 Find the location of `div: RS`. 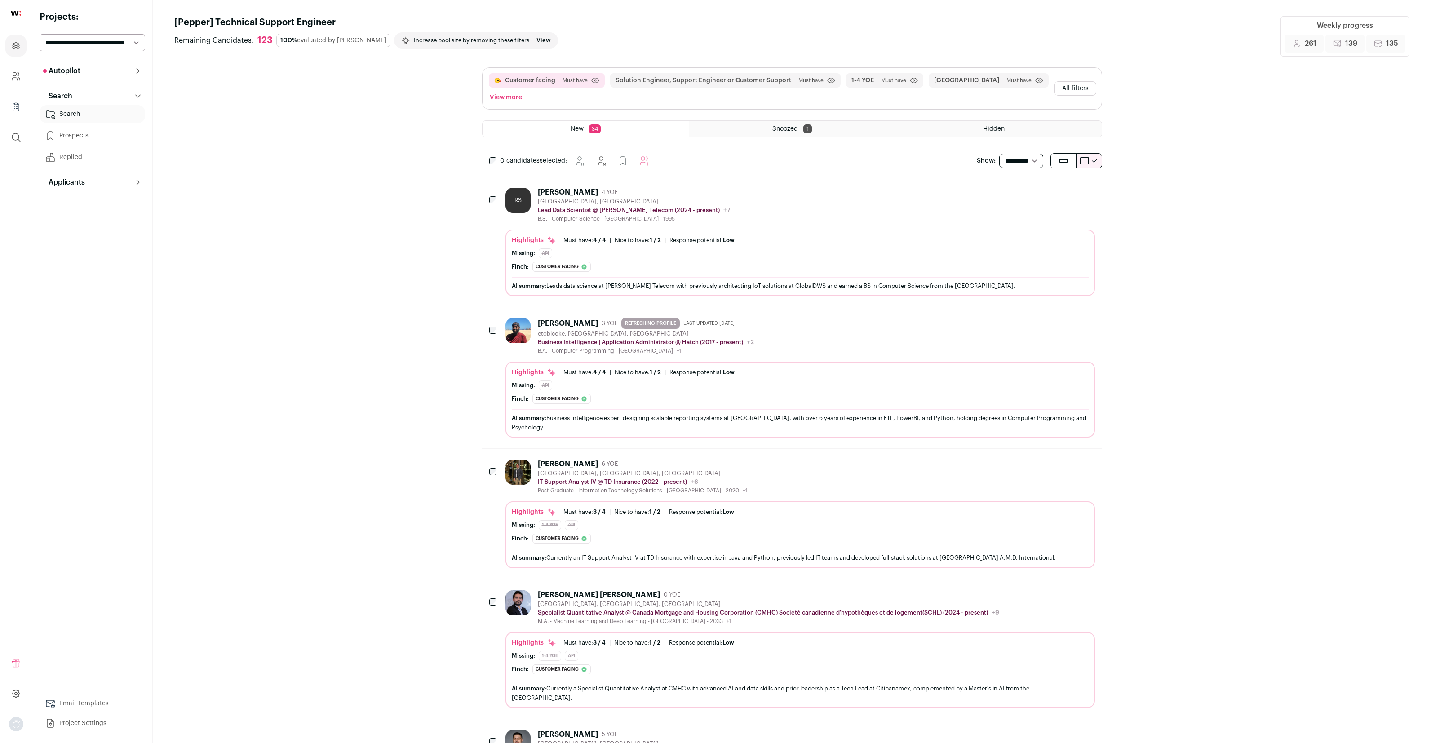

div: RS is located at coordinates (518, 200).